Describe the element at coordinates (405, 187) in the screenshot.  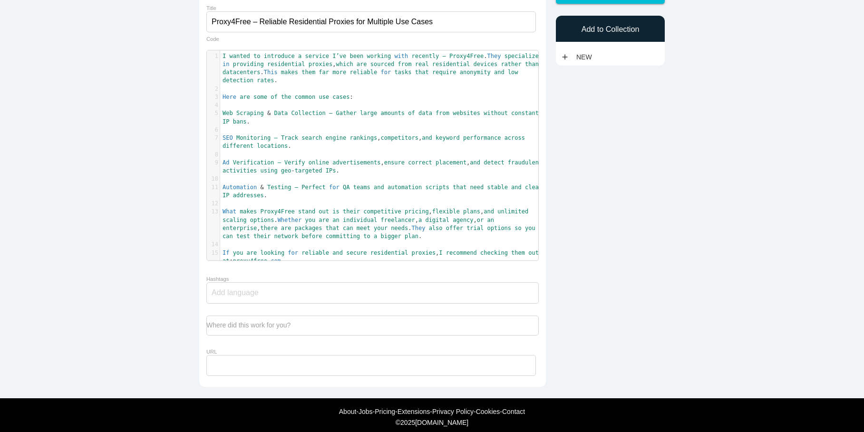
I see `span: automation` at that location.